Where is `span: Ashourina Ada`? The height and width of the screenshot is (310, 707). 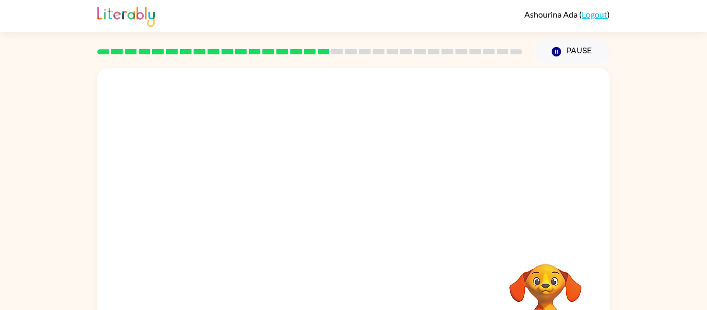 span: Ashourina Ada is located at coordinates (552, 14).